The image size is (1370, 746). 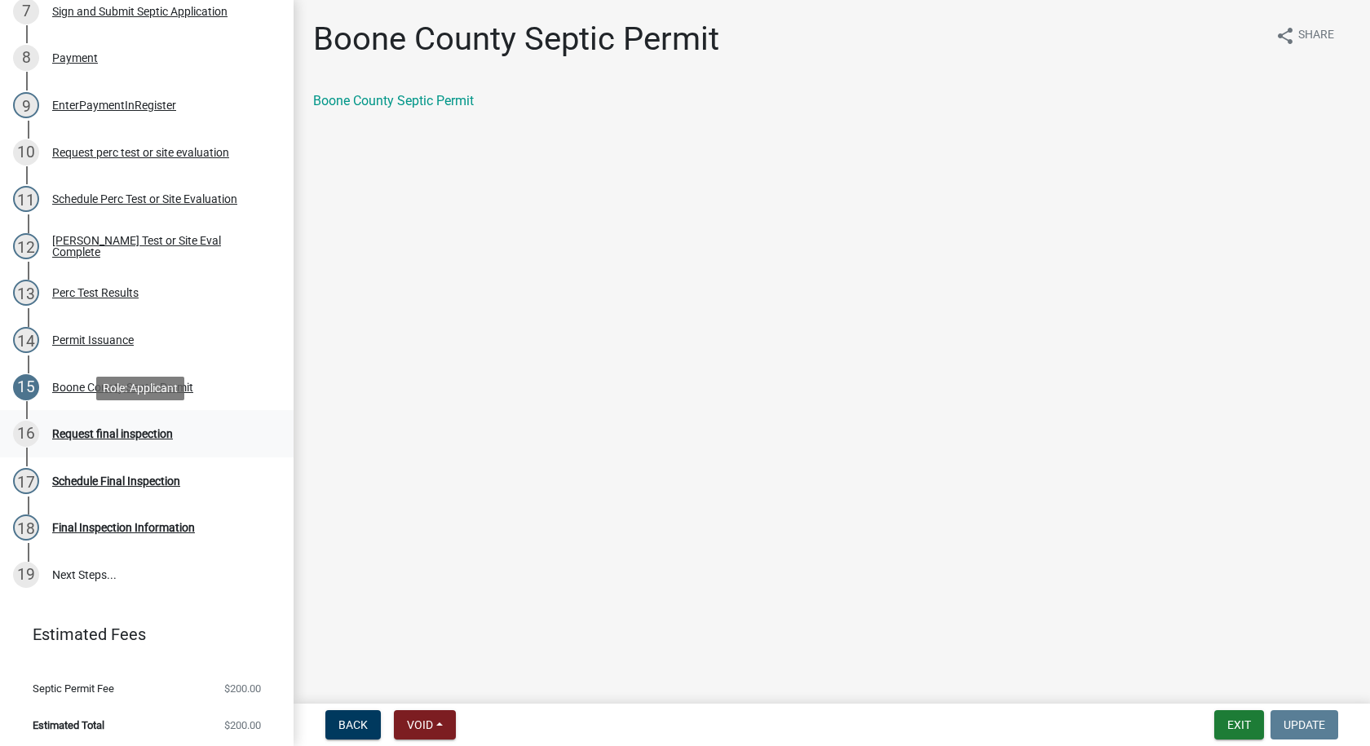 I want to click on button: shareShare, so click(x=1305, y=35).